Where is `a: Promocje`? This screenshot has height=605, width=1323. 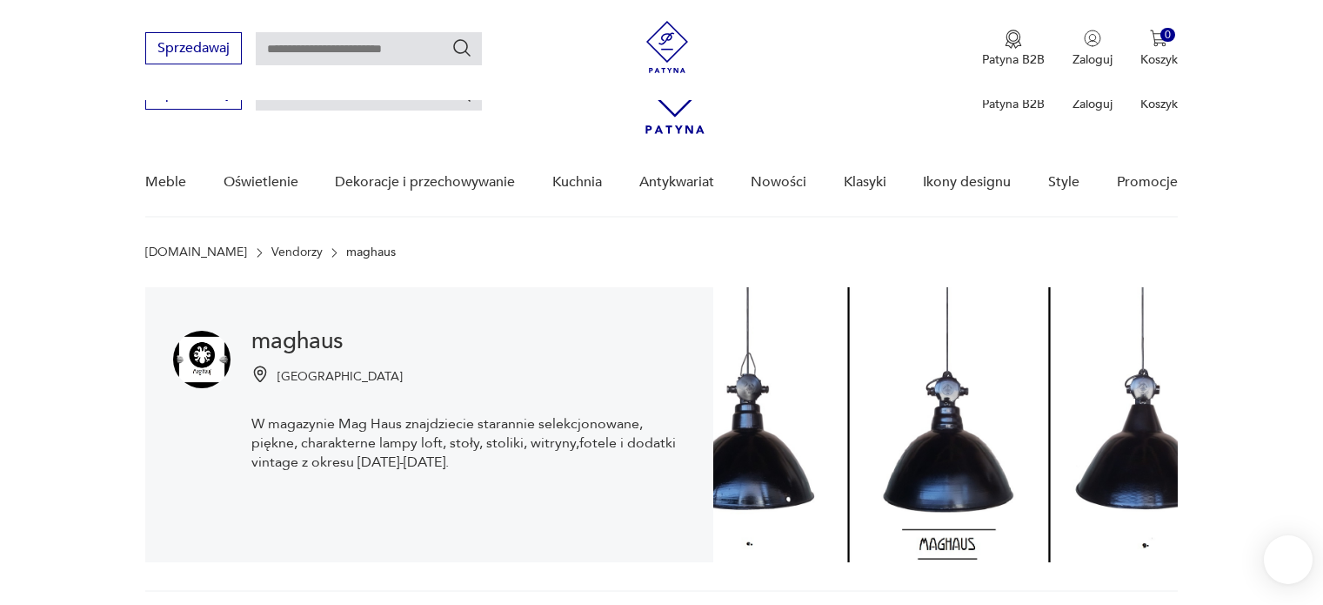 a: Promocje is located at coordinates (1147, 182).